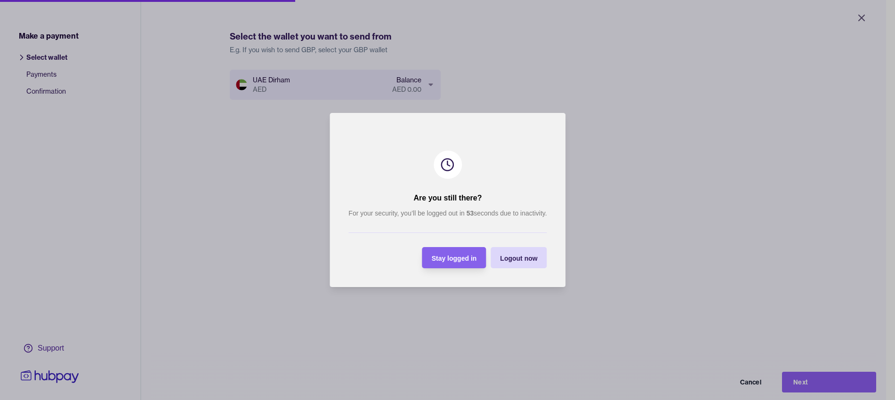 The width and height of the screenshot is (895, 400). What do you see at coordinates (454, 259) in the screenshot?
I see `span: Stay logged in` at bounding box center [454, 259].